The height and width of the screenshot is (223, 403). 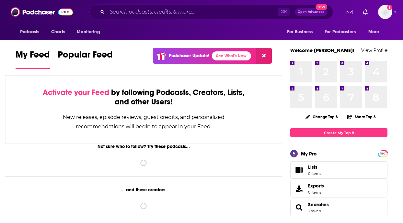 I want to click on span: Activate your Feed, so click(x=76, y=93).